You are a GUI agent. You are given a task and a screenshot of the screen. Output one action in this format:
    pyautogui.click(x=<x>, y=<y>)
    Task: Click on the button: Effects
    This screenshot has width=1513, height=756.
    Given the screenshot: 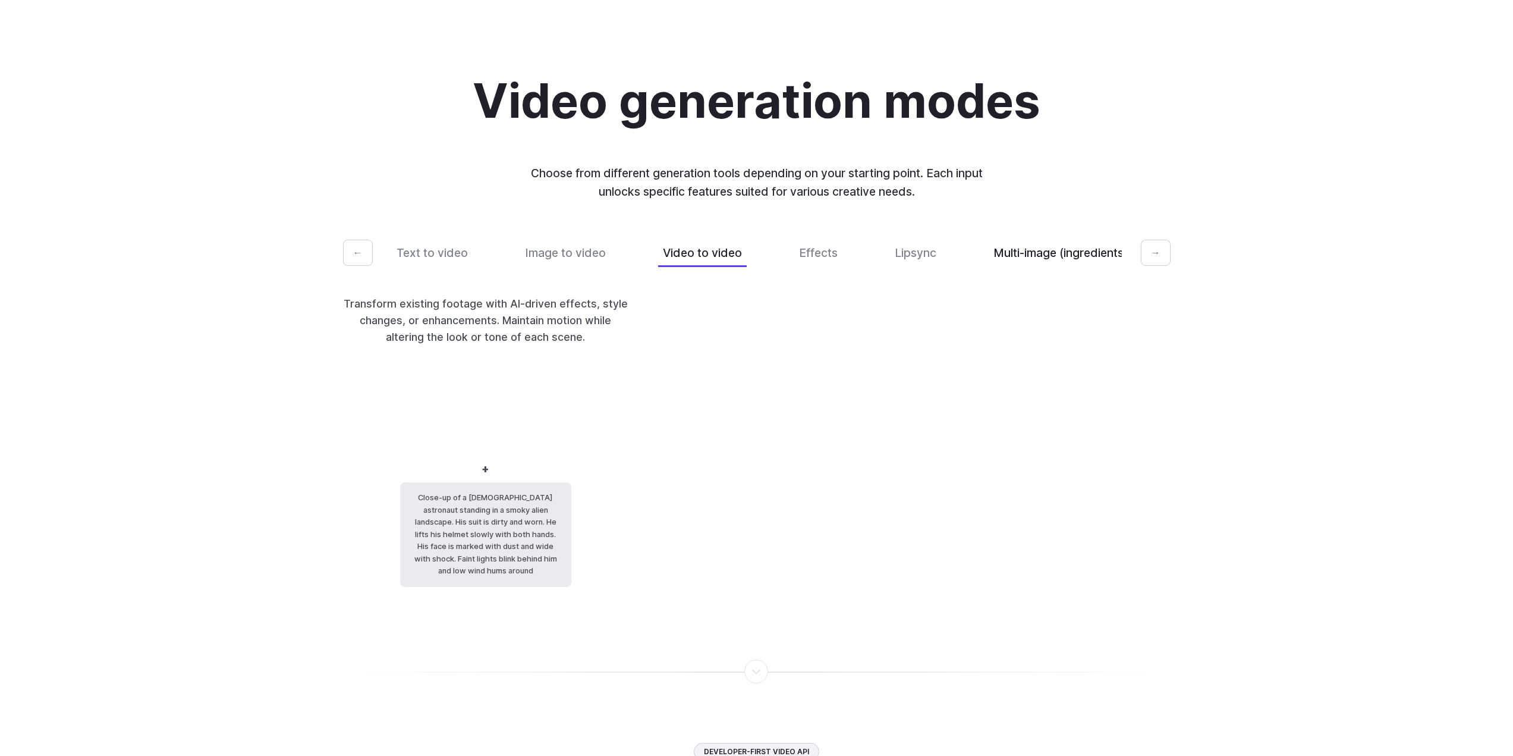 What is the action you would take?
    pyautogui.click(x=818, y=253)
    